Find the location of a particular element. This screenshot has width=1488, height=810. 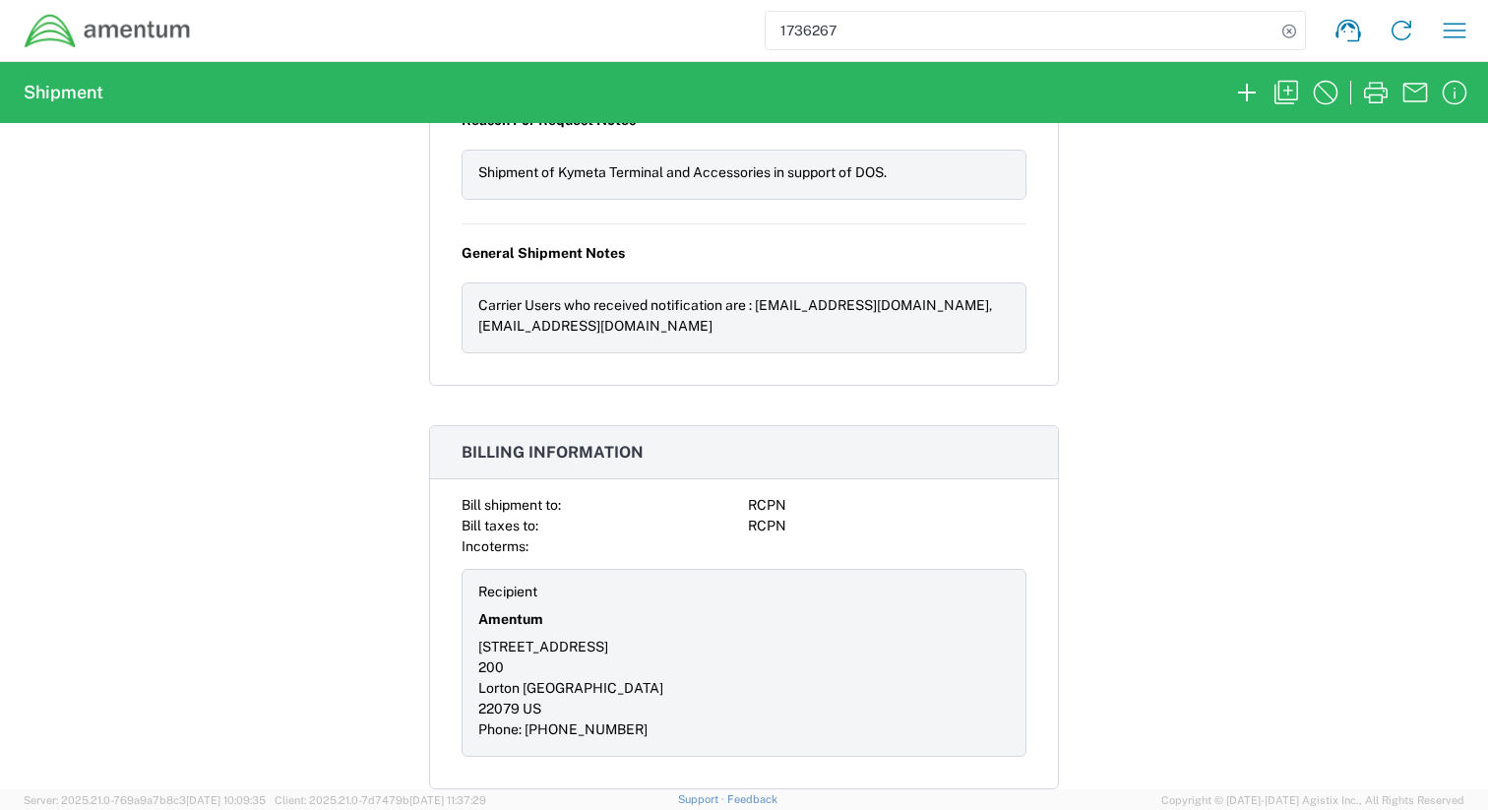

span: Client: 2025.21.0-7d7479b is located at coordinates (380, 800).